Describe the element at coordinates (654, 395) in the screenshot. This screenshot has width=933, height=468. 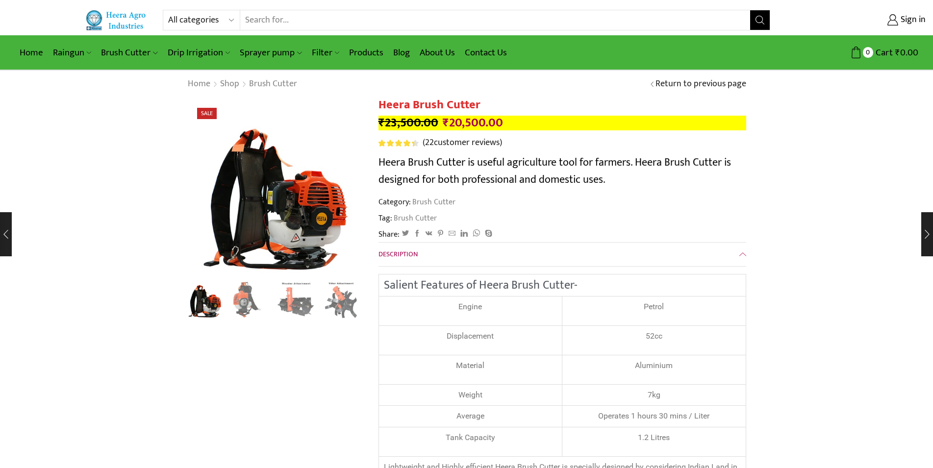
I see `div: 7kg` at that location.